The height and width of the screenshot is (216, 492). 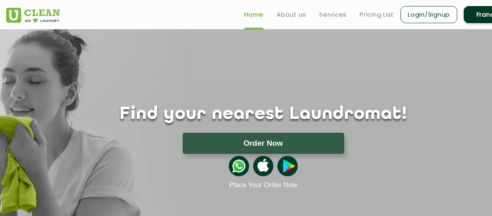 I want to click on a: About us, so click(x=291, y=15).